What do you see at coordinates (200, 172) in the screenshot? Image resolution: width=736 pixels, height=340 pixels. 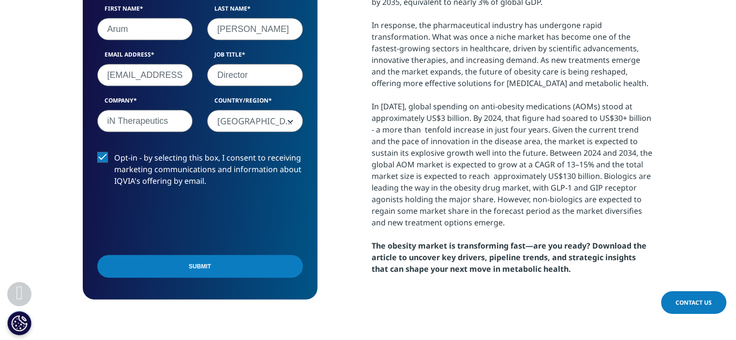 I see `label: Opt-in - by selecting this box, I consent to receiving marketing communications and information a...` at bounding box center [200, 172].